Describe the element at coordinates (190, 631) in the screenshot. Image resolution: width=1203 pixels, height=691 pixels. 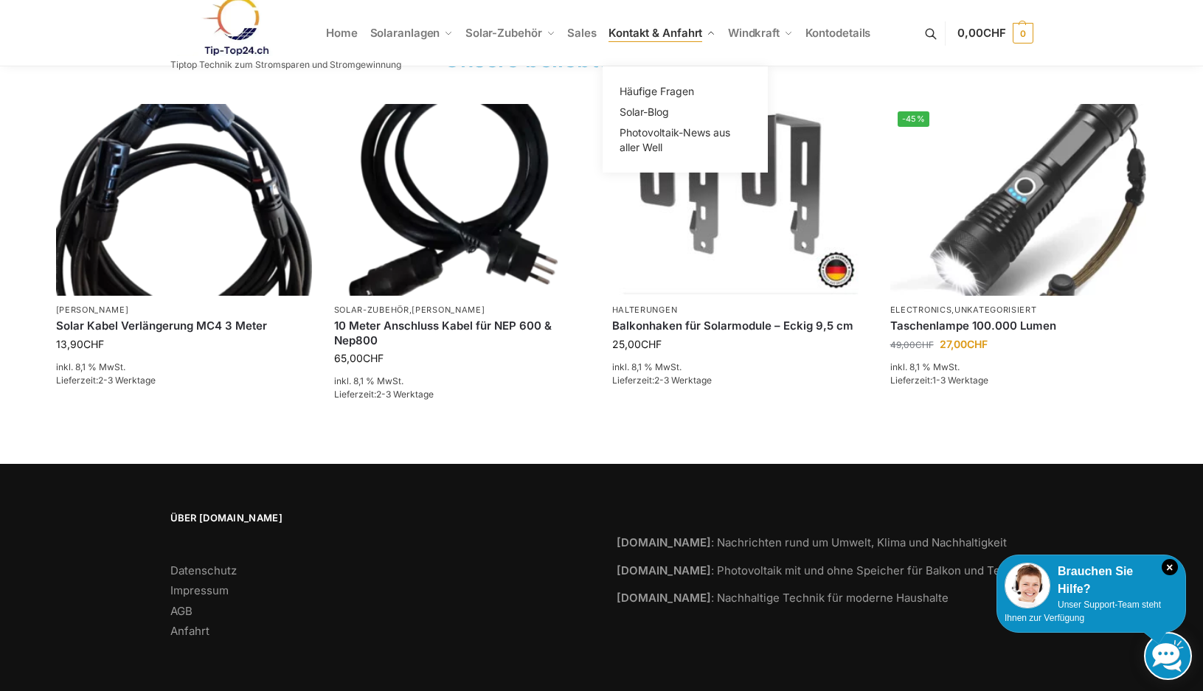
I see `a: Anfahrt` at that location.